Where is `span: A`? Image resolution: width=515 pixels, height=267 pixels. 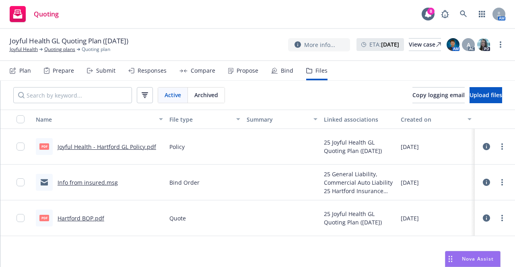 span: A is located at coordinates (468, 45).